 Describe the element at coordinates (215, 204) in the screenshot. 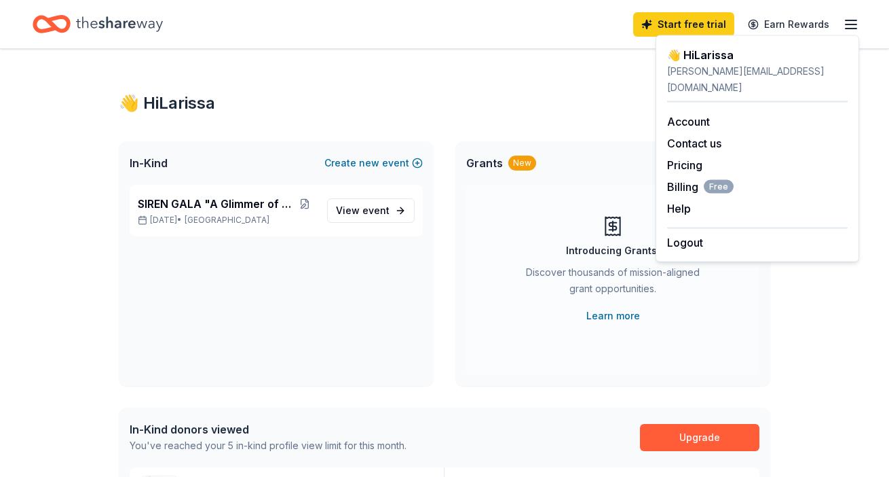

I see `span: SIREN GALA "A Glimmer of Hope"` at that location.